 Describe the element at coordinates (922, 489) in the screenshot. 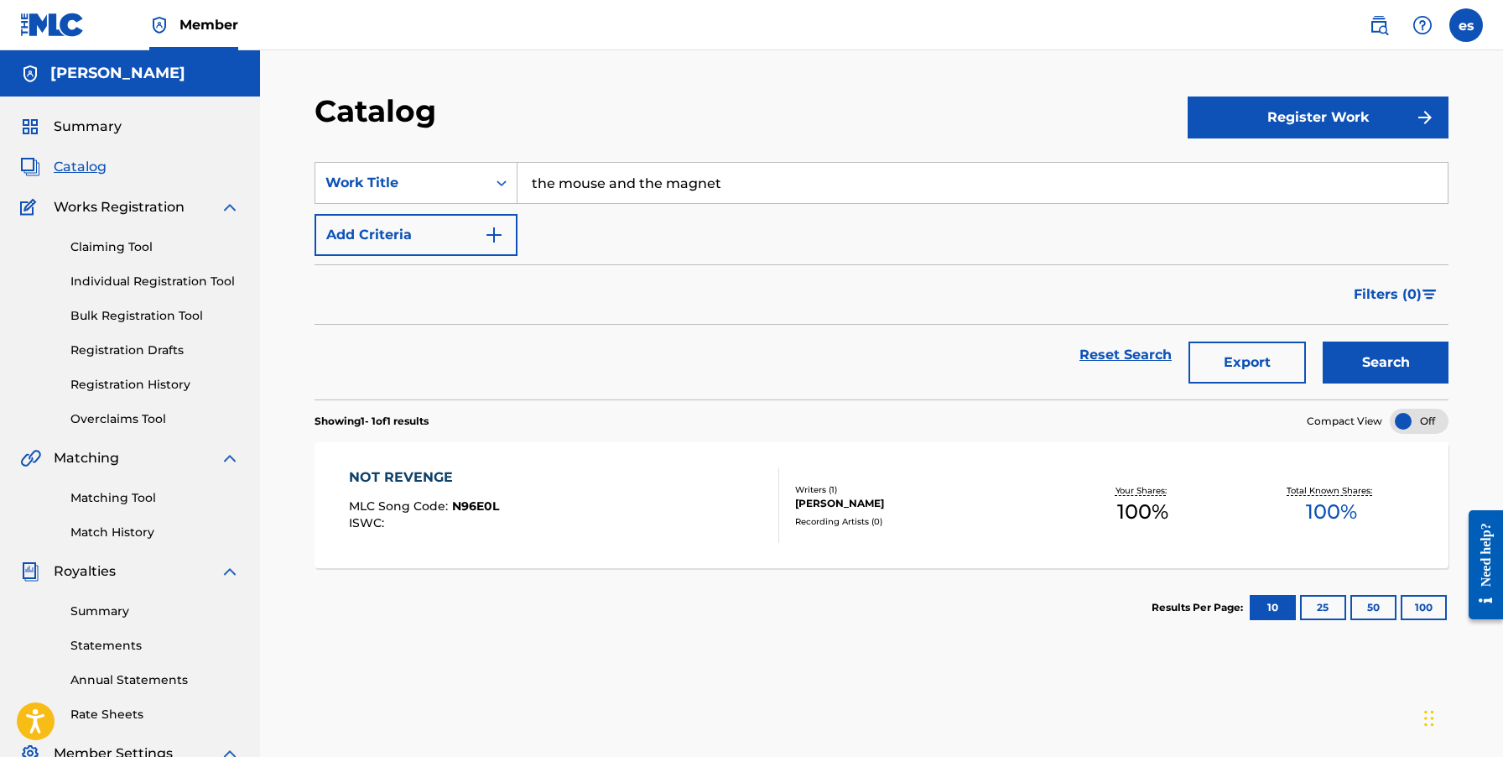

I see `div: Writers ( 1 )` at that location.